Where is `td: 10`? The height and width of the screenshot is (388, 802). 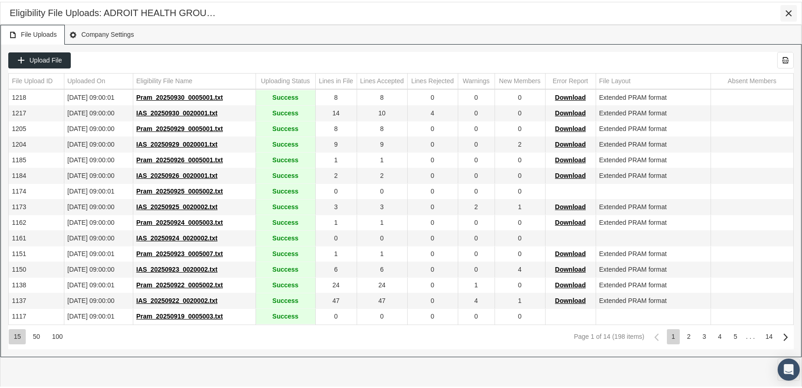
td: 10 is located at coordinates (382, 112).